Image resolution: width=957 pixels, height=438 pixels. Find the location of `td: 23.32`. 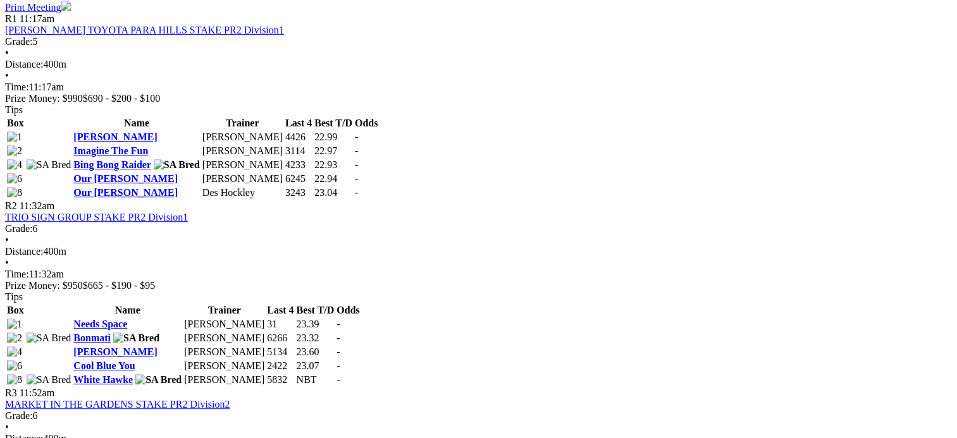

td: 23.32 is located at coordinates (316, 338).